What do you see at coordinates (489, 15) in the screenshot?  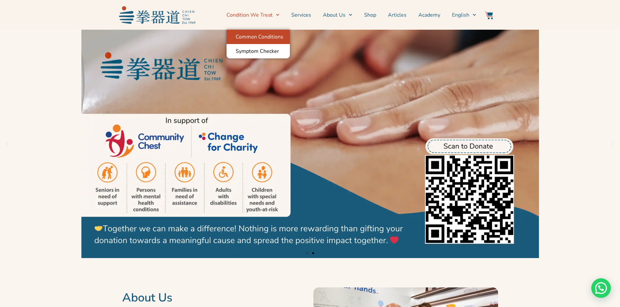 I see `img: Website Icon-03` at bounding box center [489, 15].